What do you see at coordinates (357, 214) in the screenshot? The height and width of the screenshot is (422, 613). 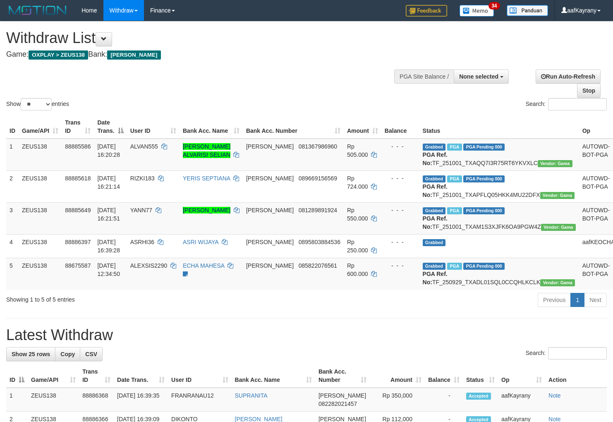 I see `span: Rp 550.000` at bounding box center [357, 214].